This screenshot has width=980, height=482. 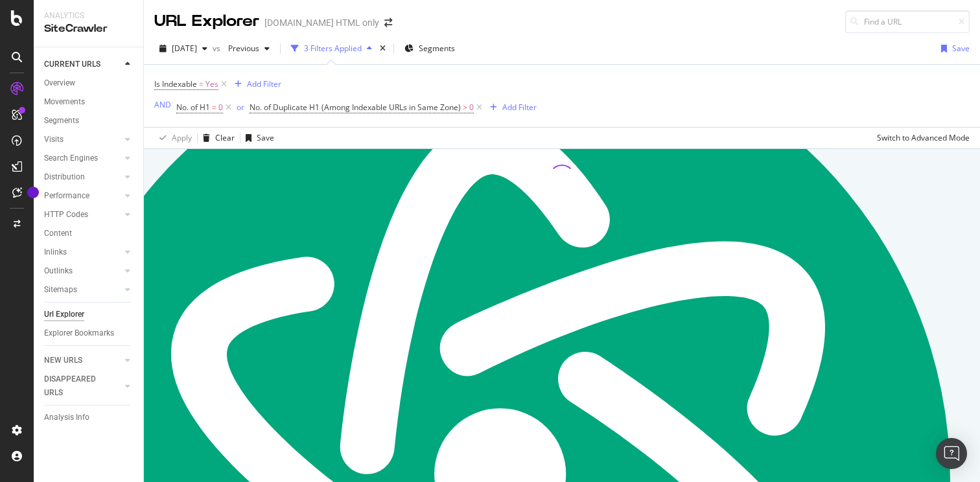 I want to click on a: NEW URLS, so click(x=82, y=361).